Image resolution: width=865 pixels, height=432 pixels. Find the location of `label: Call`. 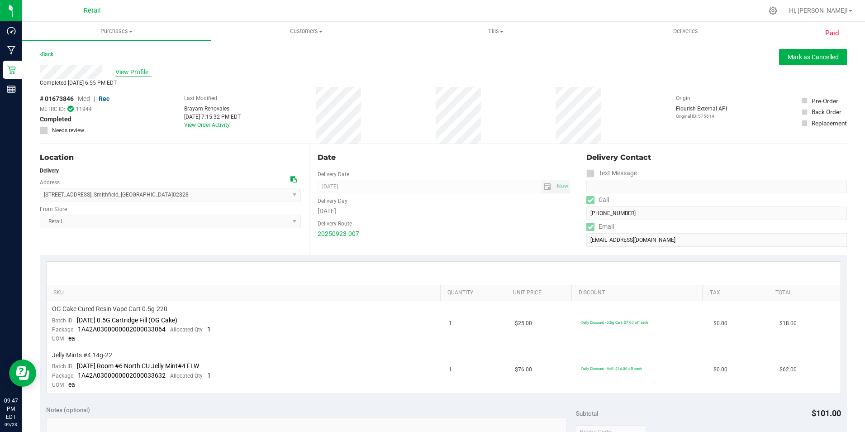

label: Call is located at coordinates (598, 200).